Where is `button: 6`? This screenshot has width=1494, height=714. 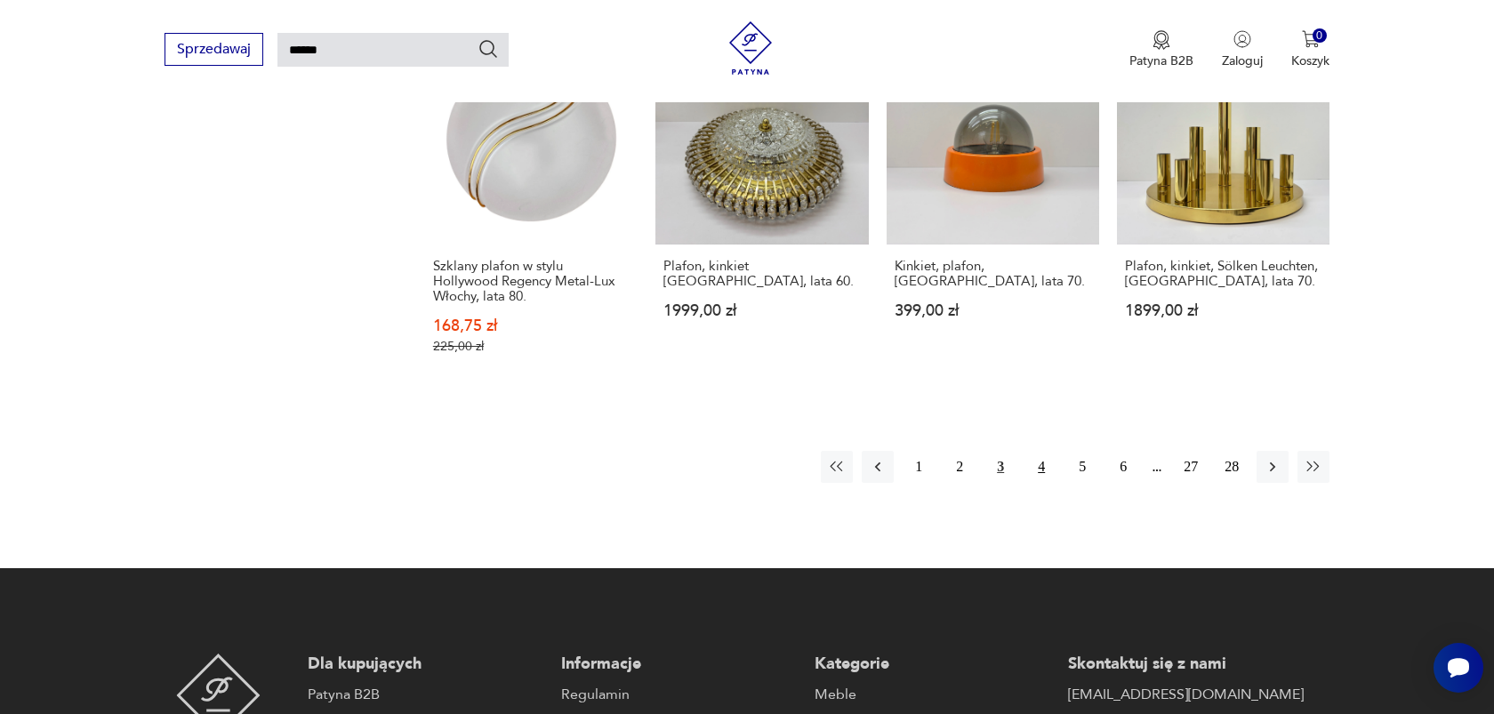
button: 6 is located at coordinates (1123, 467).